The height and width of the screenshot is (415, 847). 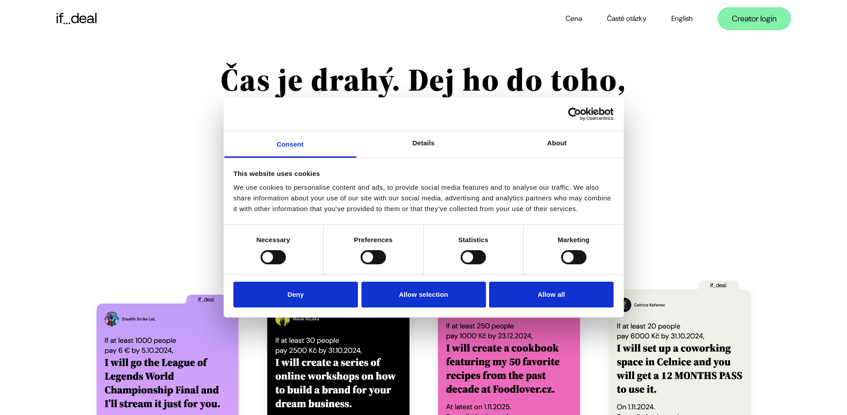 I want to click on a: Časté otázky, so click(x=626, y=18).